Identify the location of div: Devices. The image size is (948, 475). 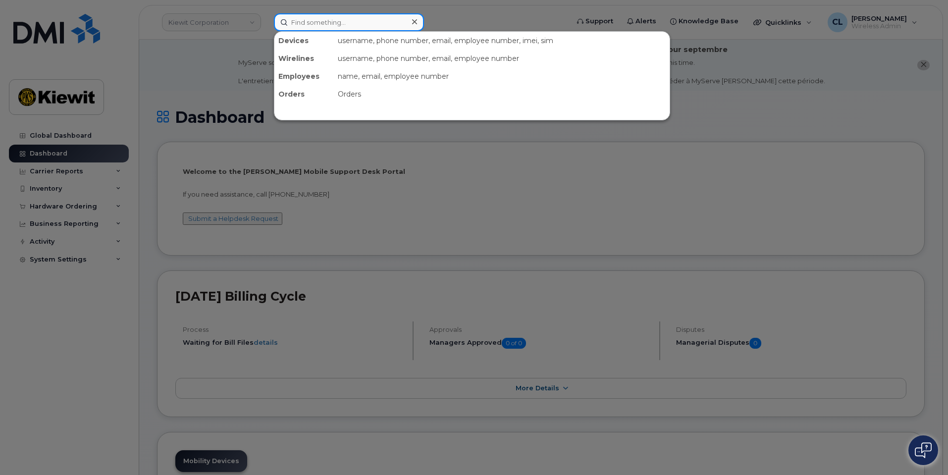
(304, 41).